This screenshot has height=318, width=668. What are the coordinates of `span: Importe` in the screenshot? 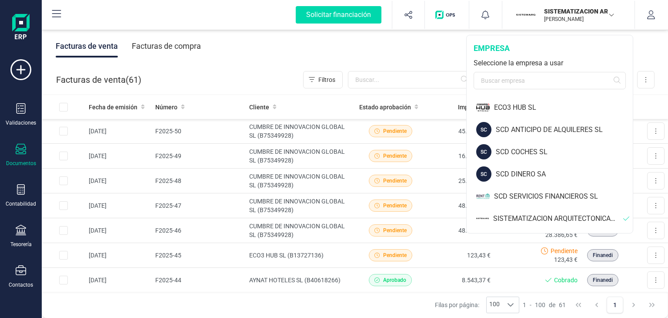 It's located at (469, 107).